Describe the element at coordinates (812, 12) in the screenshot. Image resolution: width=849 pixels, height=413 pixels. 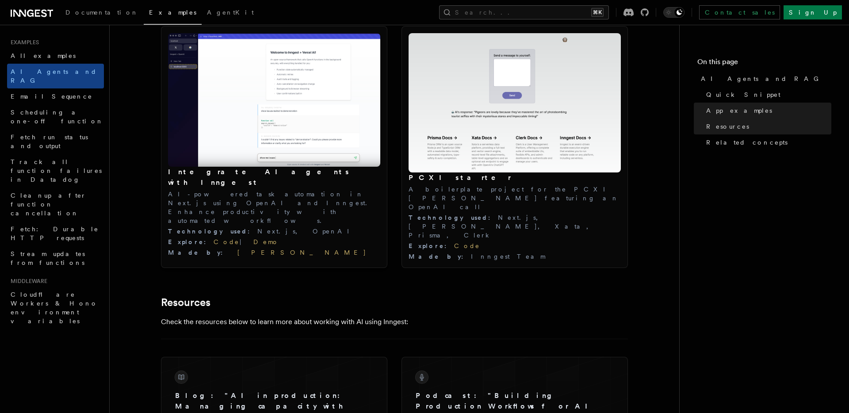
I see `a: Sign Up` at that location.